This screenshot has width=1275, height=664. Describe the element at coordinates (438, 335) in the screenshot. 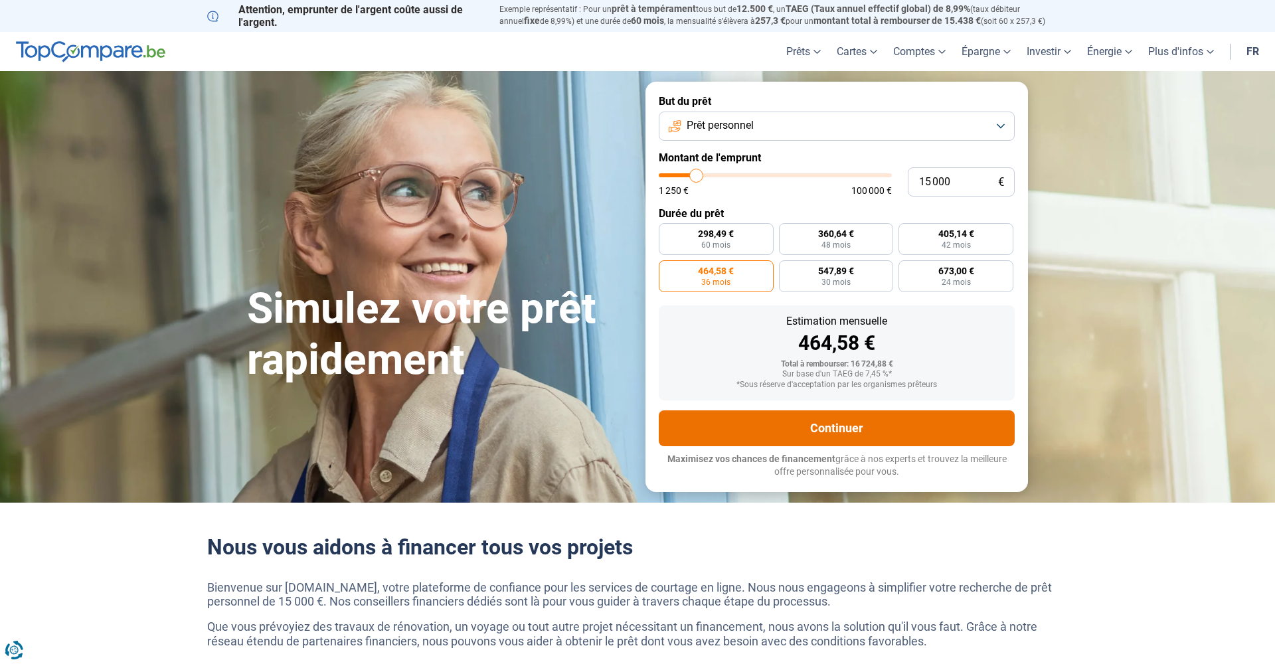

I see `h1: Simulez votre prêt rapidement` at that location.